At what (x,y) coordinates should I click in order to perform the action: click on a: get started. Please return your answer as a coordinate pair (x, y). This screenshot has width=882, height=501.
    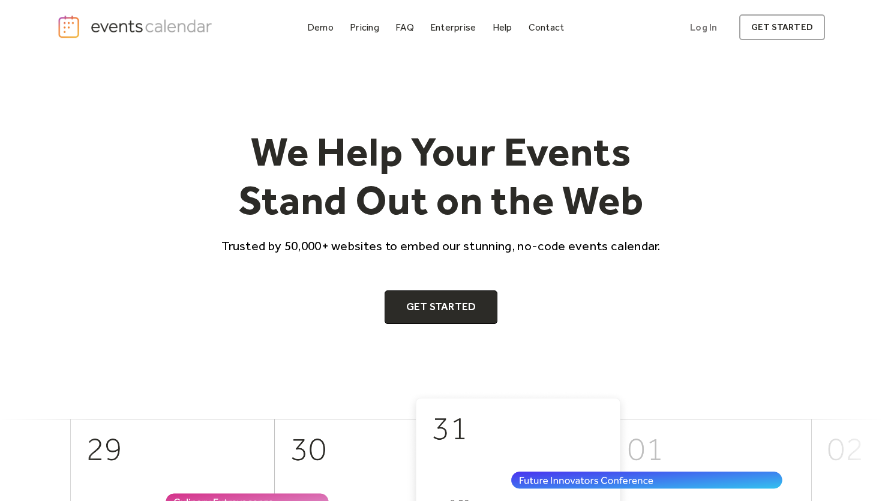
    Looking at the image, I should click on (782, 27).